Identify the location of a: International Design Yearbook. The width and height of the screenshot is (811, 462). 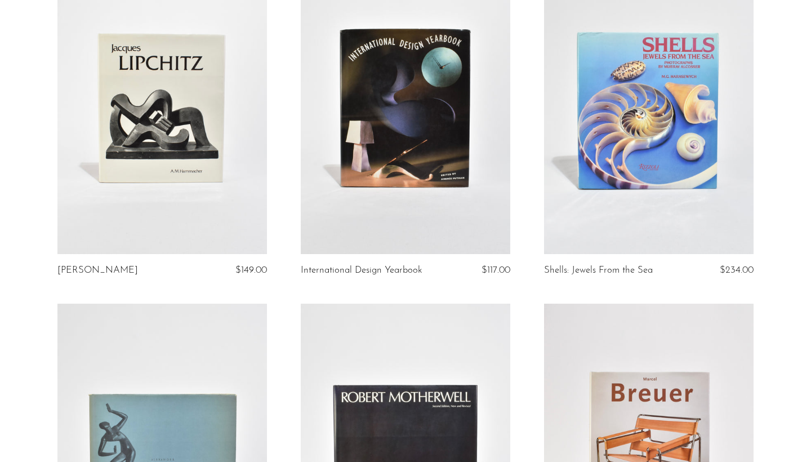
(361, 270).